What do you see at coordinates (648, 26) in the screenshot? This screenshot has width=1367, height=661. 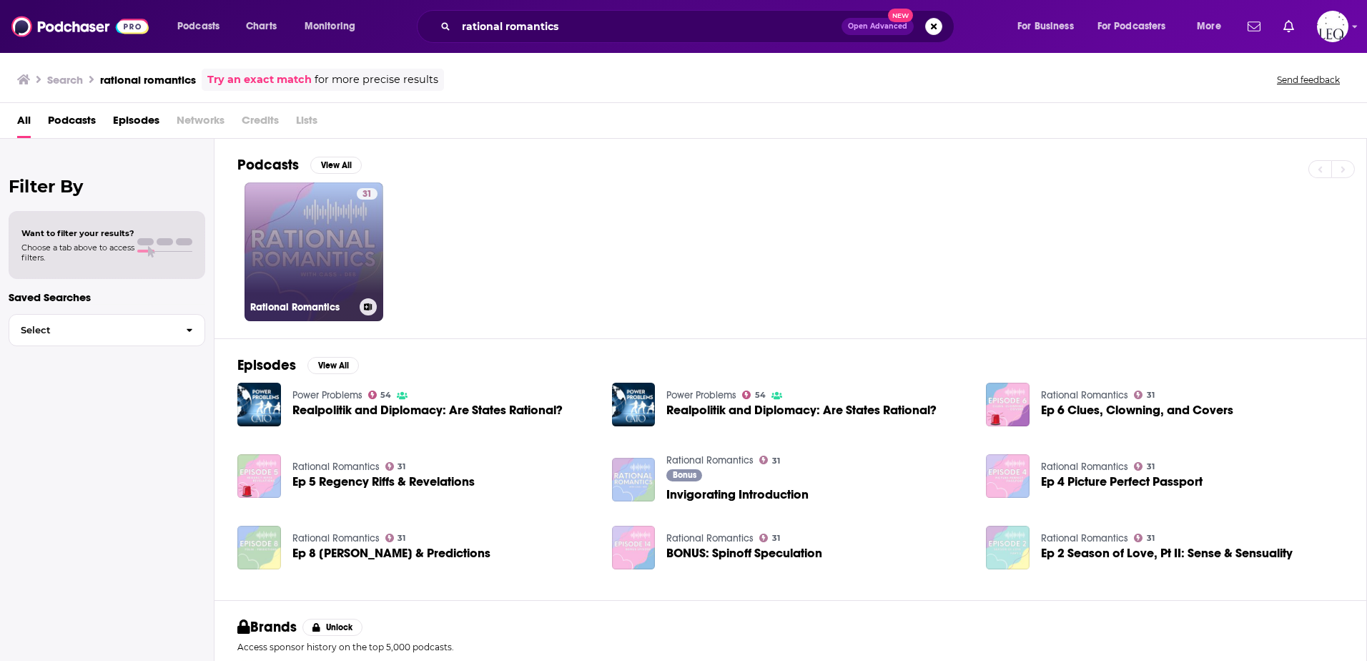 I see `input: Search podcasts, credits, & more...` at bounding box center [648, 26].